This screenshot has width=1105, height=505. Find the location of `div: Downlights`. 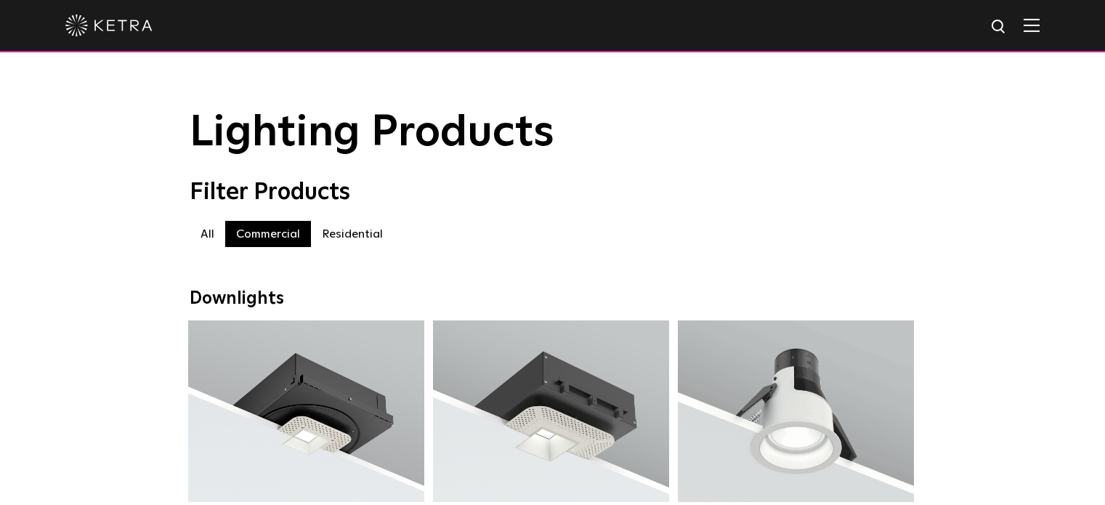

div: Downlights is located at coordinates (553, 299).